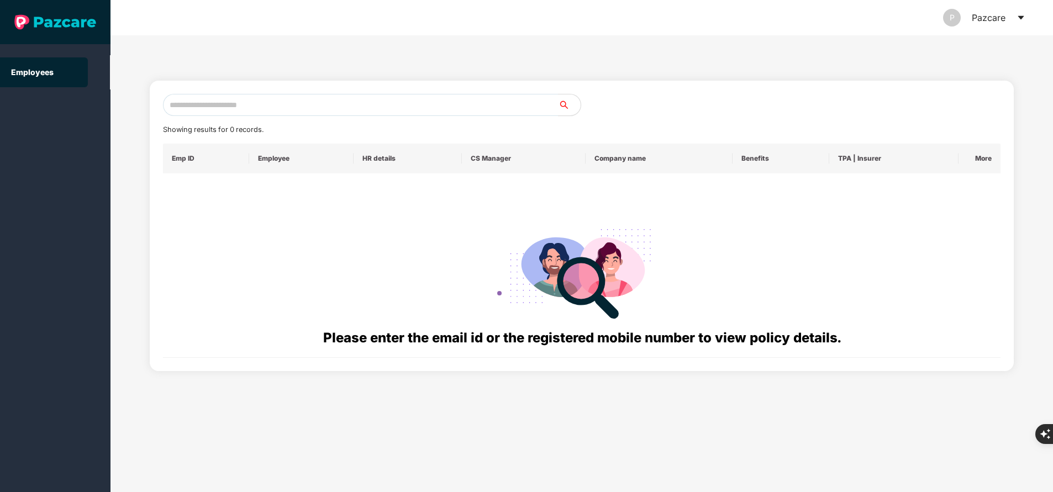 The height and width of the screenshot is (492, 1053). What do you see at coordinates (570, 105) in the screenshot?
I see `button: search` at bounding box center [570, 105].